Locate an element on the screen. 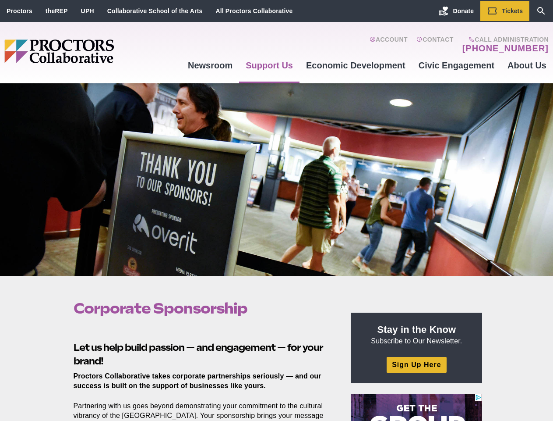 The height and width of the screenshot is (421, 553). a: Civic Engagement is located at coordinates (457, 65).